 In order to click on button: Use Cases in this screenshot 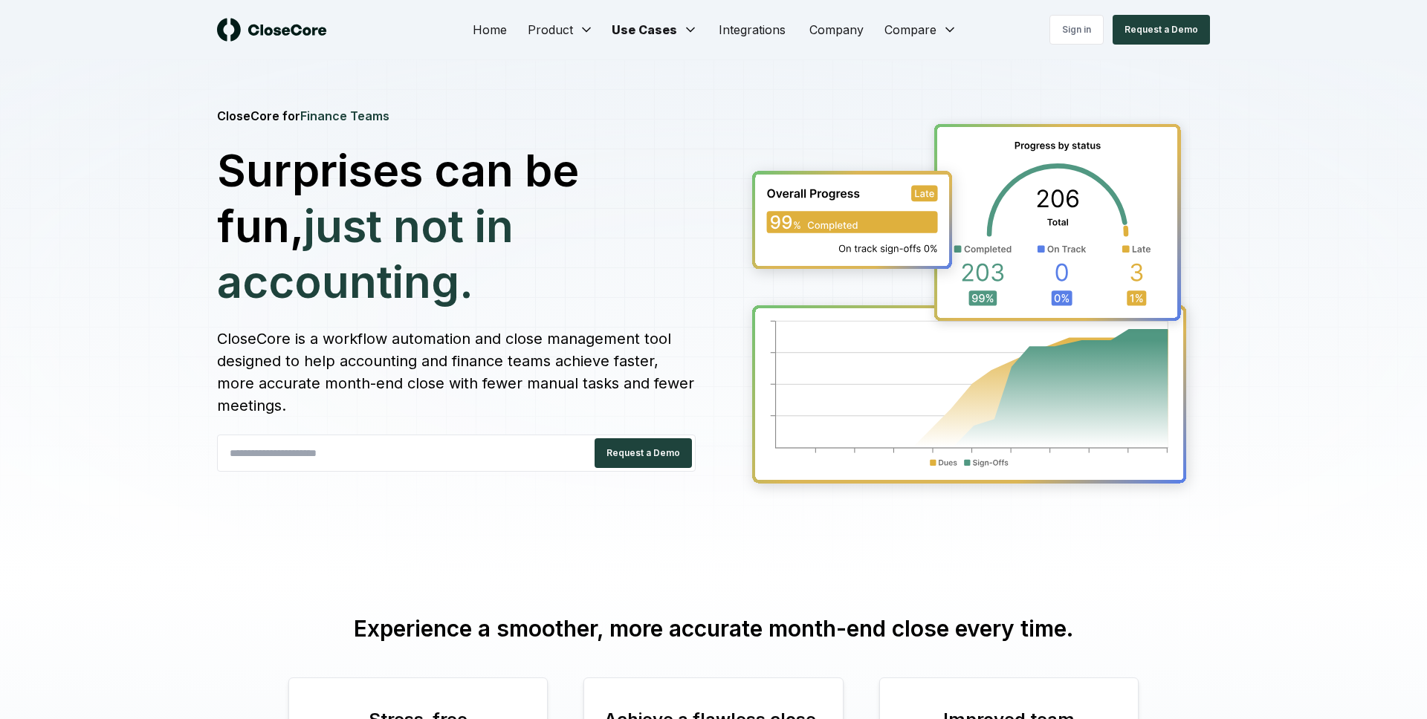, I will do `click(655, 30)`.